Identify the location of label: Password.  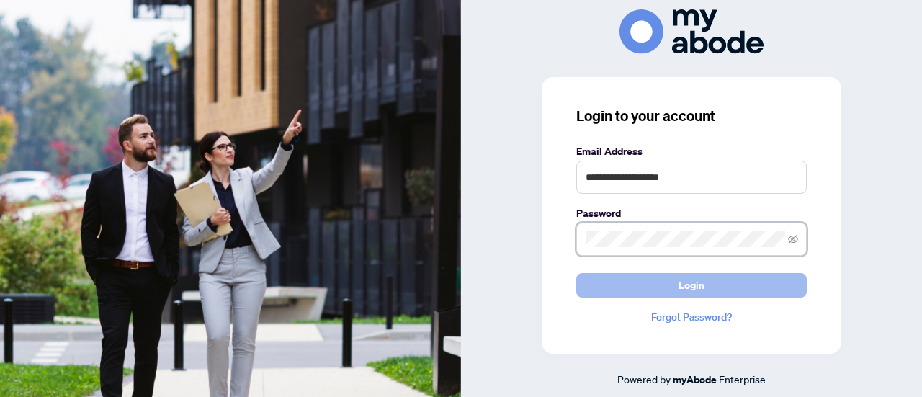
(691, 213).